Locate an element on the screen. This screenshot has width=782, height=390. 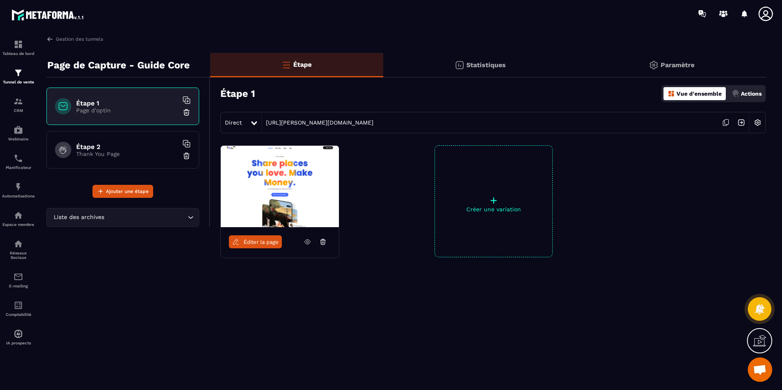
p: Étape is located at coordinates (302, 64).